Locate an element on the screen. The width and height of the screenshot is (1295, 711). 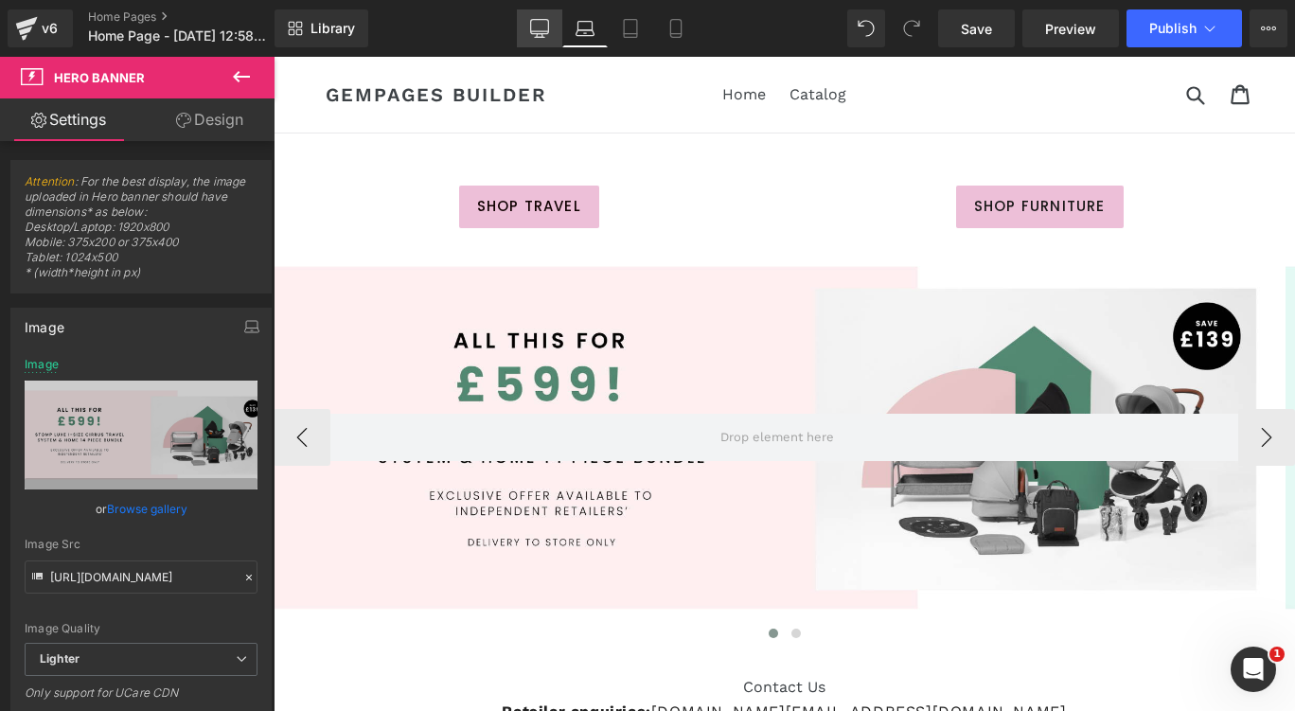
span: Preview is located at coordinates (1071, 28).